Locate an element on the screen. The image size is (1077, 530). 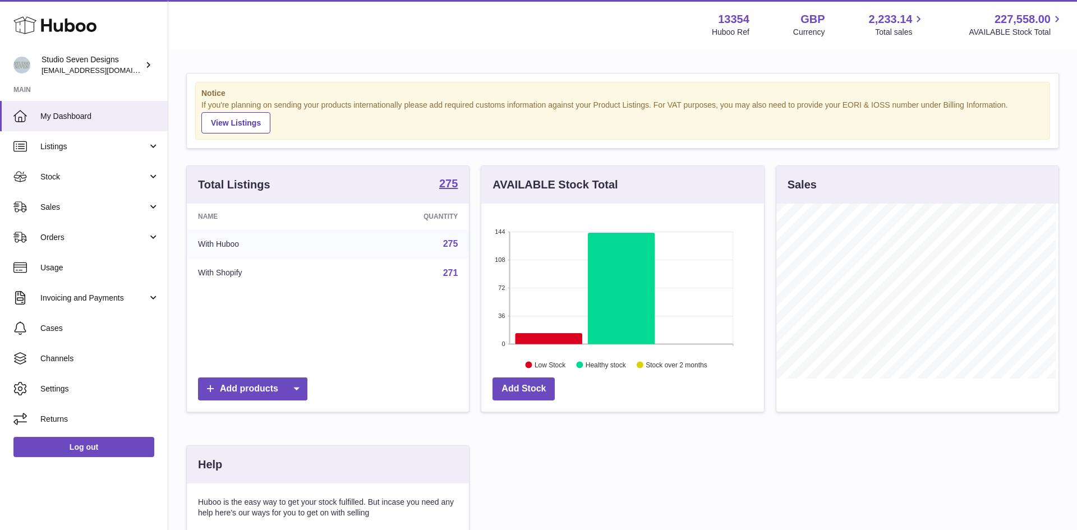
a: Log out is located at coordinates (84, 447).